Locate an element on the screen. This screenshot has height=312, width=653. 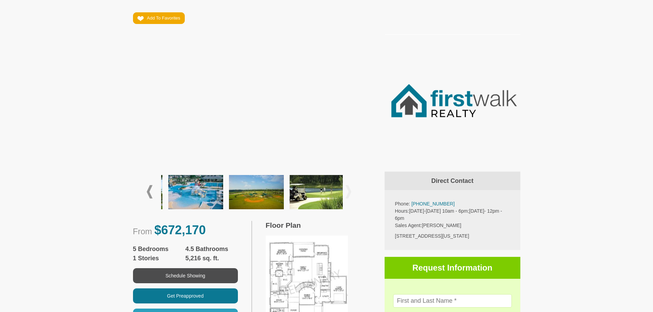
span: 5 Bedrooms is located at coordinates (159, 249).